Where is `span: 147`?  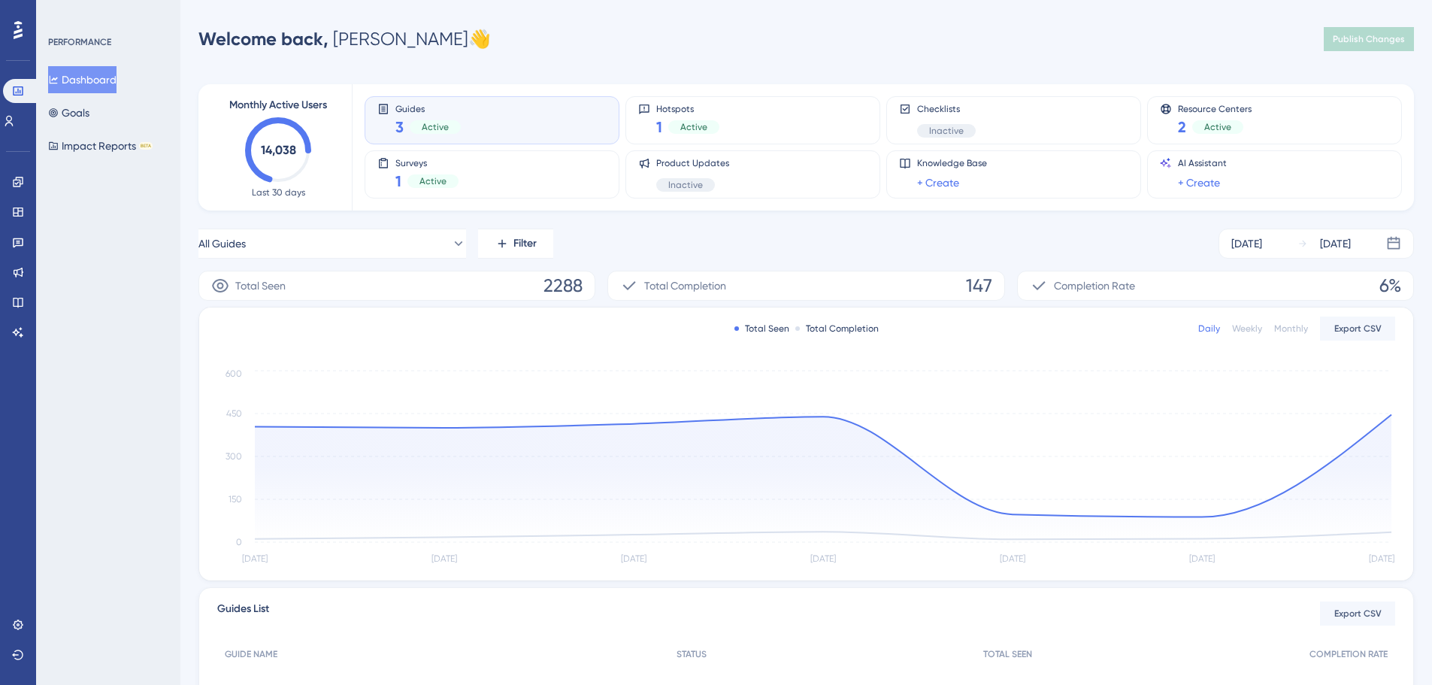 span: 147 is located at coordinates (979, 286).